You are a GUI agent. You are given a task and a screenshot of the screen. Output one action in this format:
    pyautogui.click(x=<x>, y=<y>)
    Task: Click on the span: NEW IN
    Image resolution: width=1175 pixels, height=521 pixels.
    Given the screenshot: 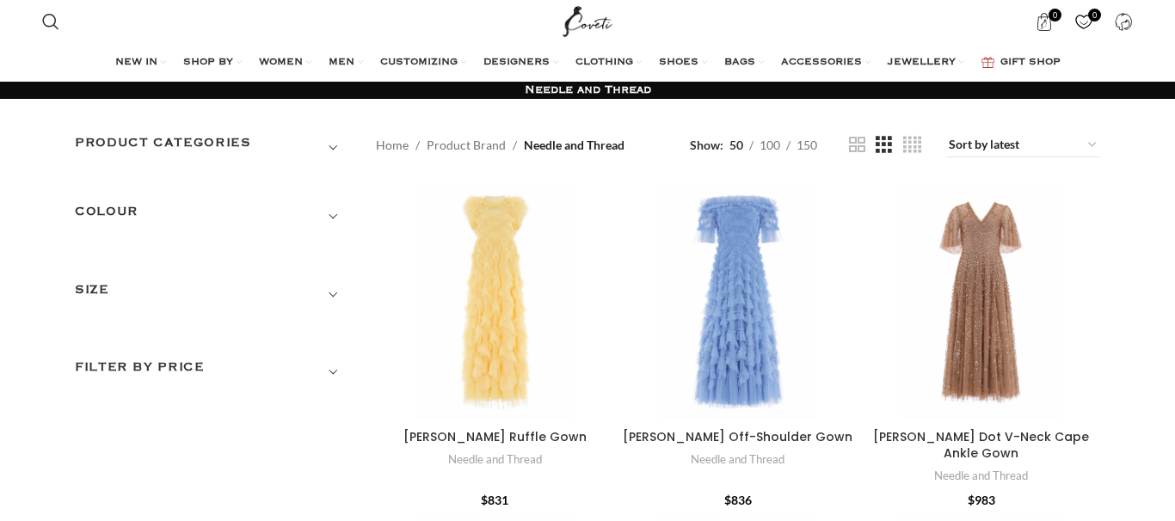 What is the action you would take?
    pyautogui.click(x=136, y=63)
    